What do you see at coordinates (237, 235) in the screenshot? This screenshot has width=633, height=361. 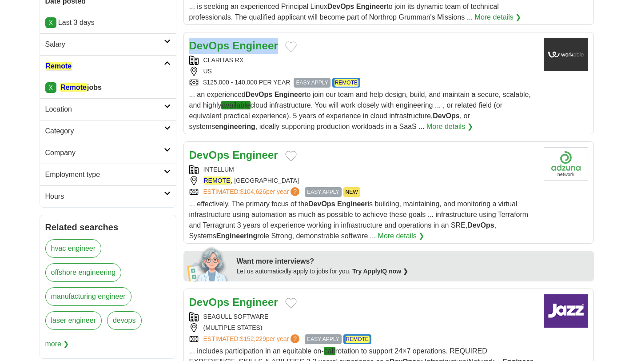 I see `strong: Engineering` at bounding box center [237, 235].